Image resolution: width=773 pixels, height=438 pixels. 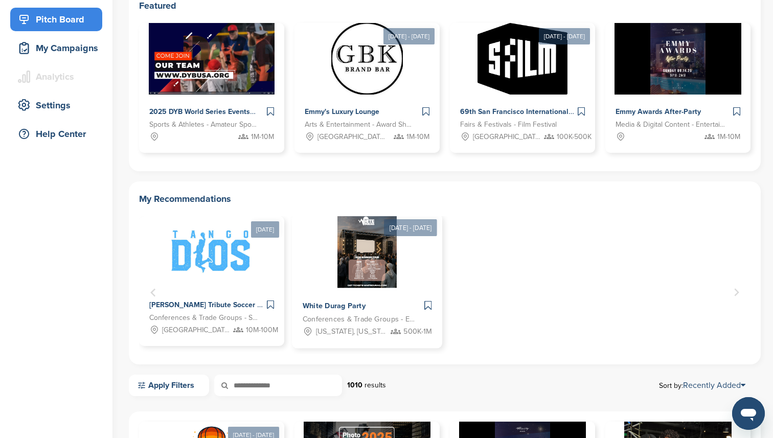 I want to click on span: Conferences & Trade Groups - Sports, so click(x=204, y=318).